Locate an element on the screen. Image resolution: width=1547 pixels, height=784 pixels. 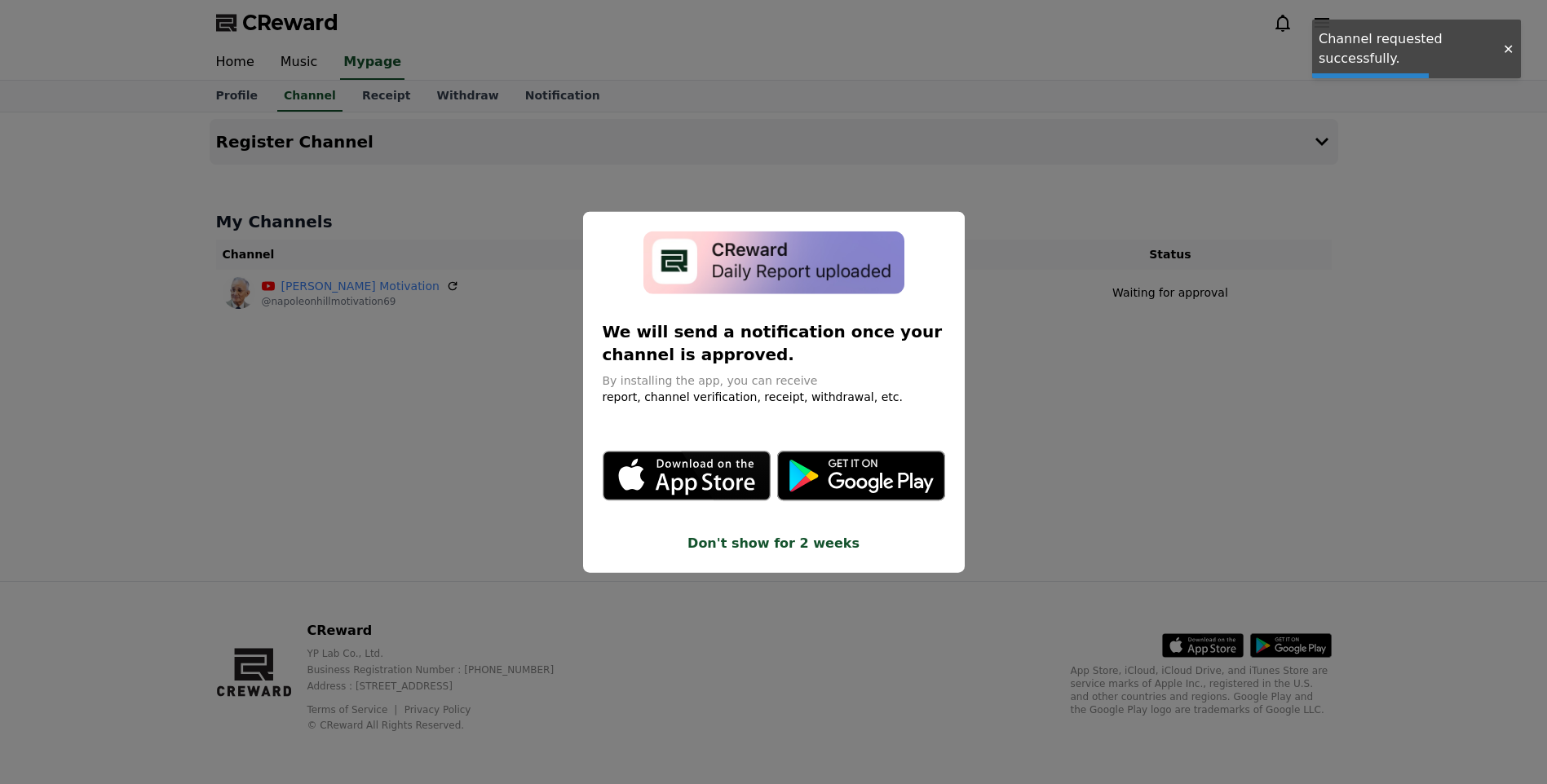
p: We will send a notification once your channel is approved. is located at coordinates (774, 342).